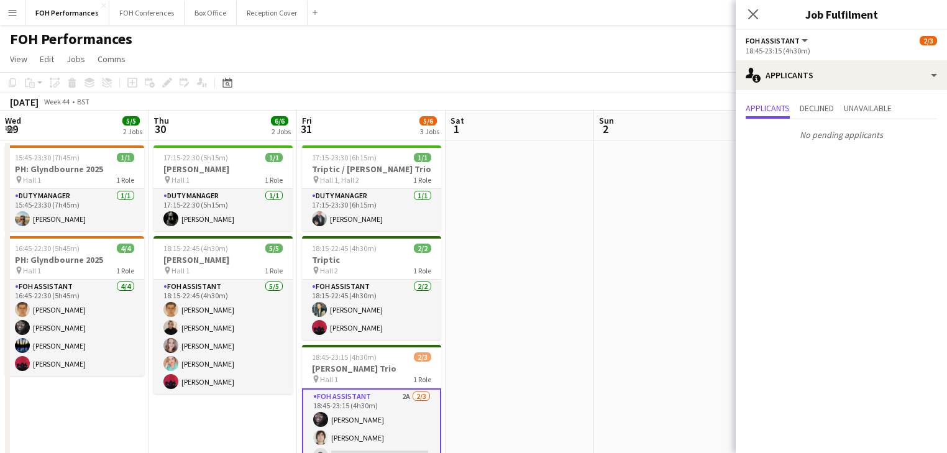 The width and height of the screenshot is (947, 453). What do you see at coordinates (47, 157) in the screenshot?
I see `span: 15:45-23:30 (7h45m)` at bounding box center [47, 157].